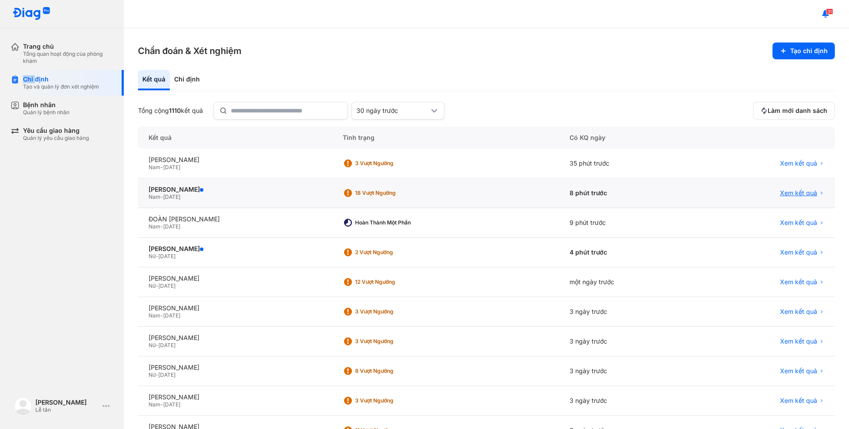  I want to click on div: Tạo và quản lý đơn xét nghiệm, so click(61, 87).